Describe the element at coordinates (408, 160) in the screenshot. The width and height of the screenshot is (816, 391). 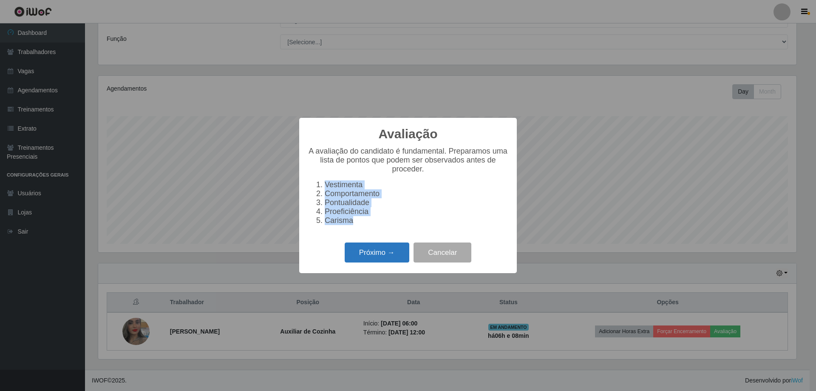
I see `p: A avaliação do candidato é fundamental. Preparamos uma lista de pontos que podem ser observados a...` at that location.